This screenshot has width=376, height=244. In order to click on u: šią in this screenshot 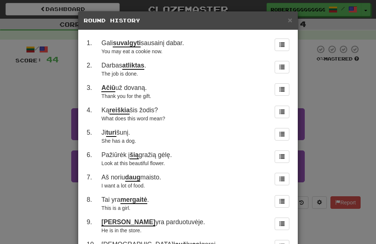, I will do `click(134, 155)`.